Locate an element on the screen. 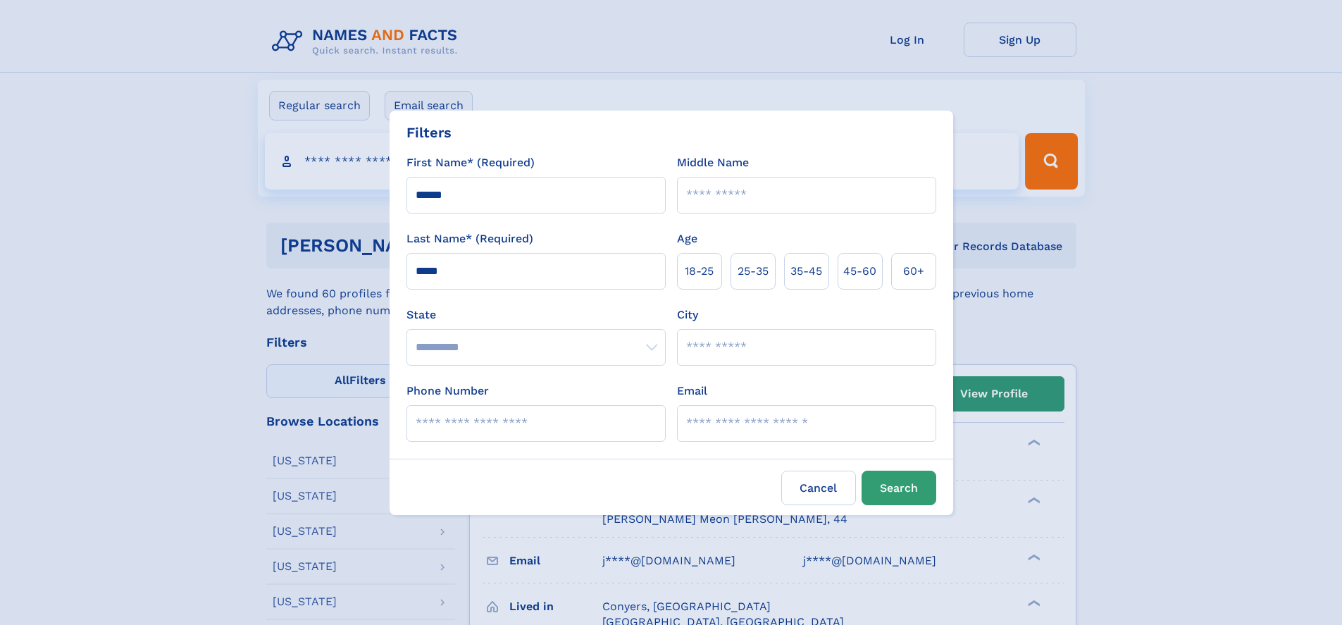  span: 45‑60 is located at coordinates (859, 271).